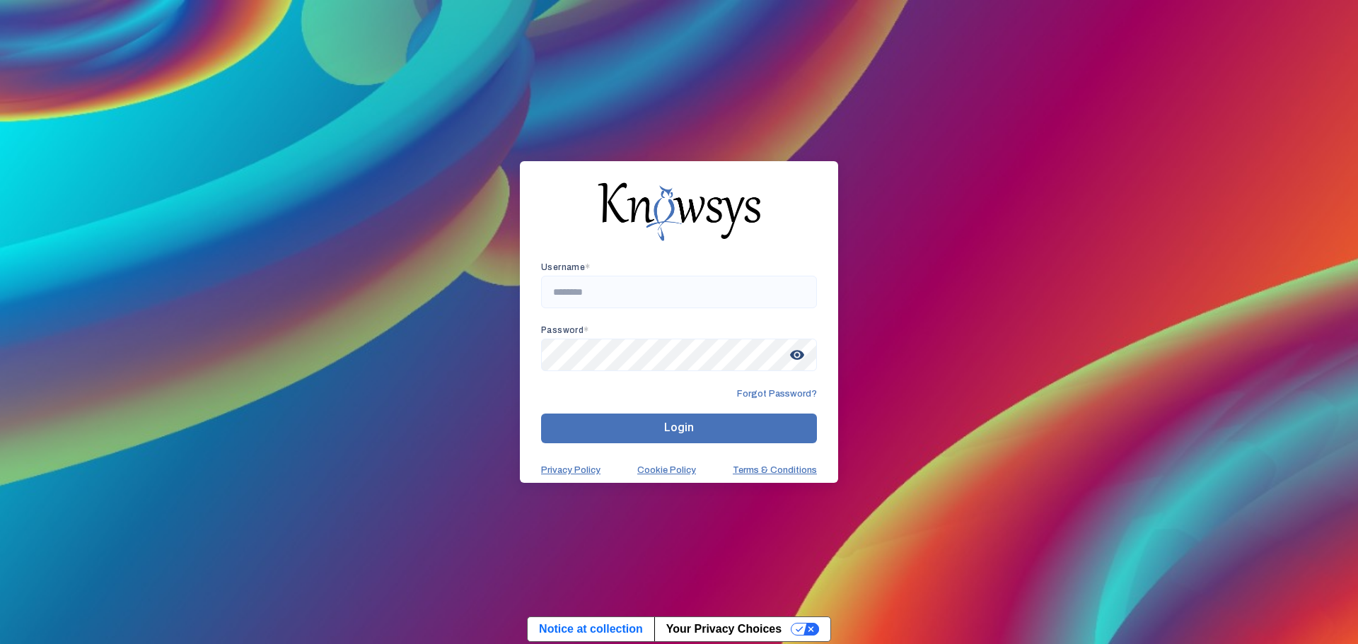  What do you see at coordinates (679, 211) in the screenshot?
I see `img: knowsys-logo.png` at bounding box center [679, 211].